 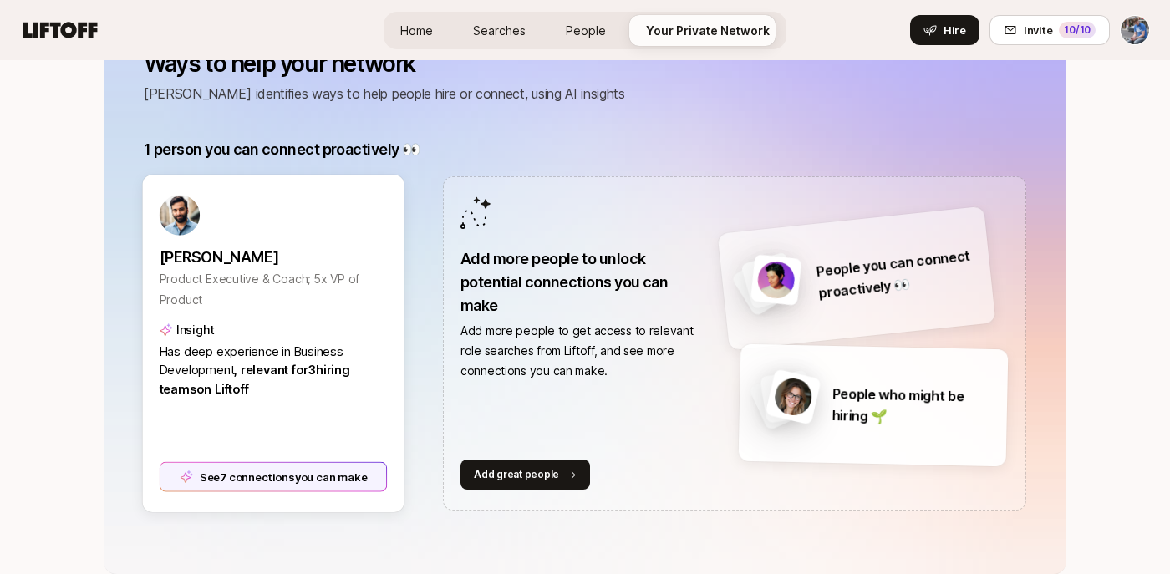 I want to click on img: more-insights-avatar-2.png, so click(x=793, y=396).